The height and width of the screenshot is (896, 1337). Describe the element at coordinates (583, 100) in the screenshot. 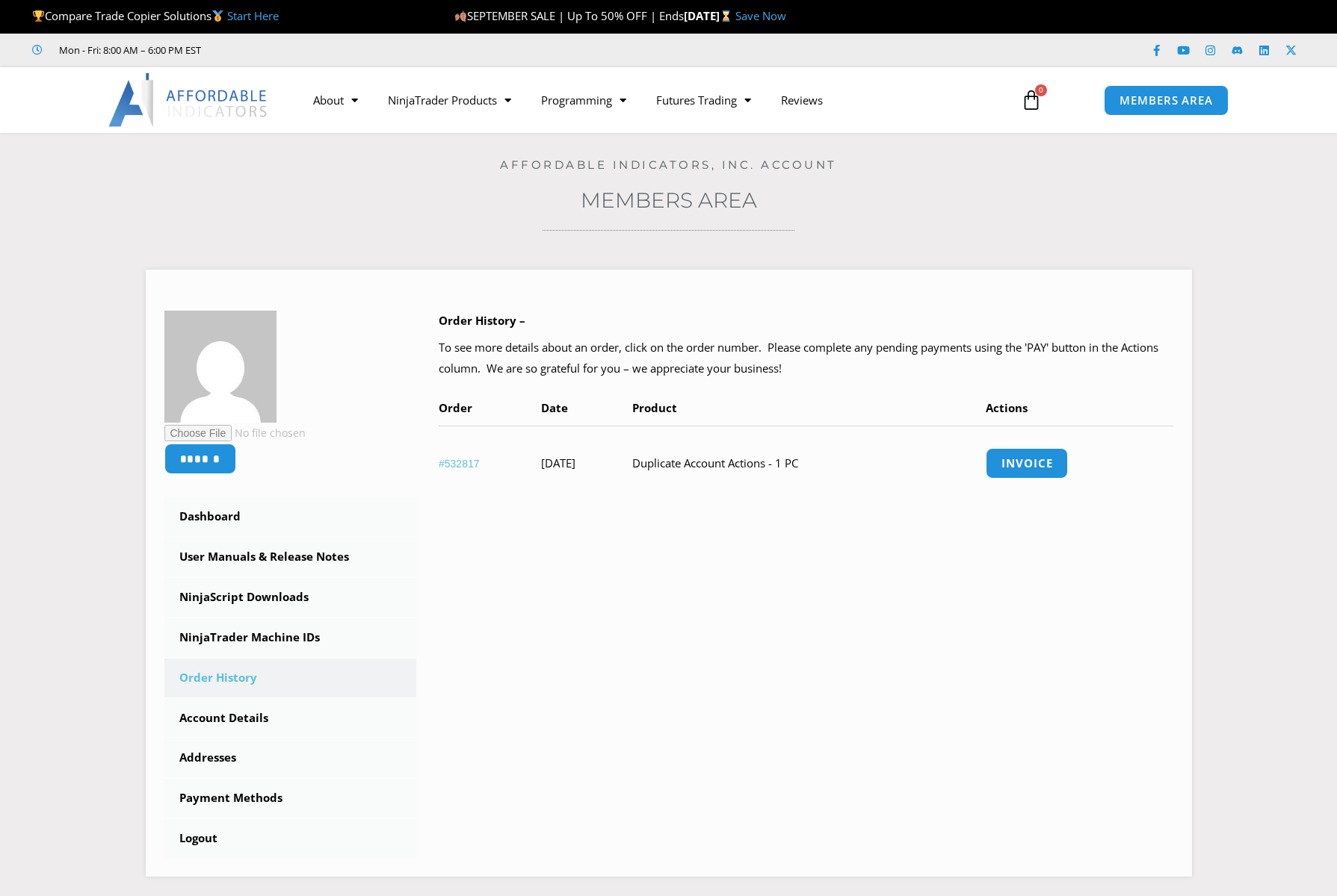

I see `a: Programming` at that location.